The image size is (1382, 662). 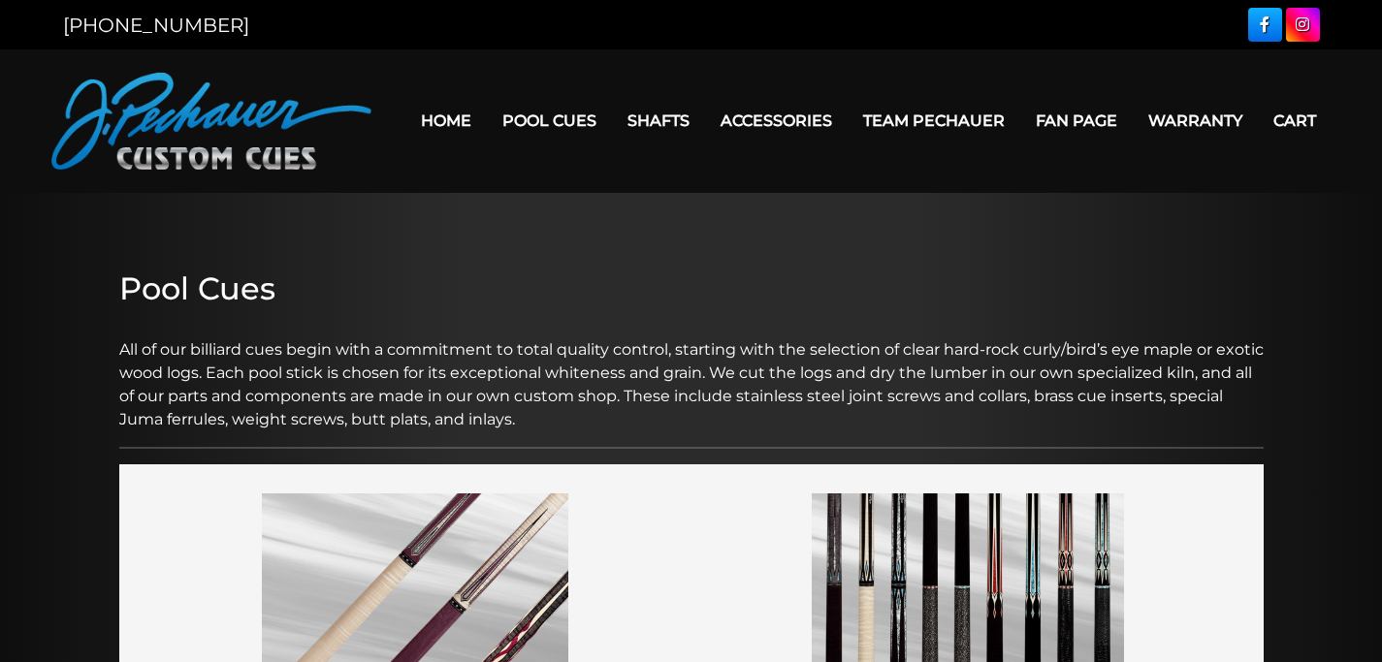 What do you see at coordinates (776, 120) in the screenshot?
I see `a: Accessories` at bounding box center [776, 120].